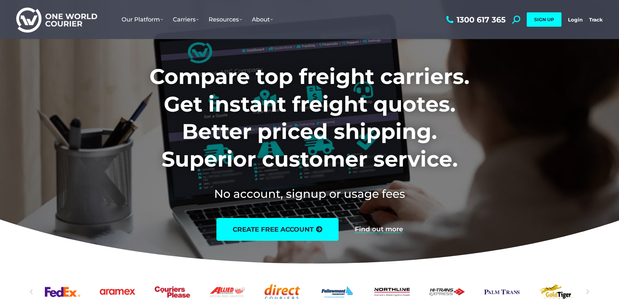 Image resolution: width=619 pixels, height=299 pixels. I want to click on a: Carriers, so click(186, 19).